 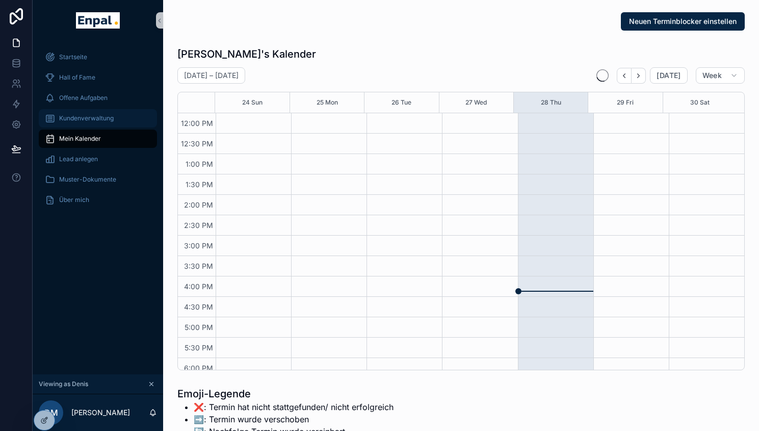 I want to click on span: 6:00 PM, so click(x=198, y=368).